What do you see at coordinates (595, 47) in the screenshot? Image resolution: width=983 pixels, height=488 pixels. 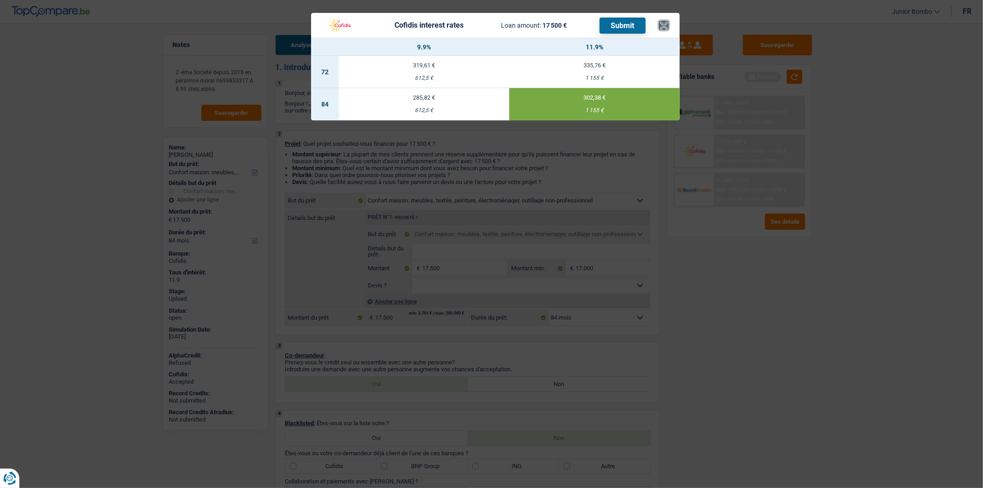 I see `th: 11.9%` at bounding box center [595, 47].